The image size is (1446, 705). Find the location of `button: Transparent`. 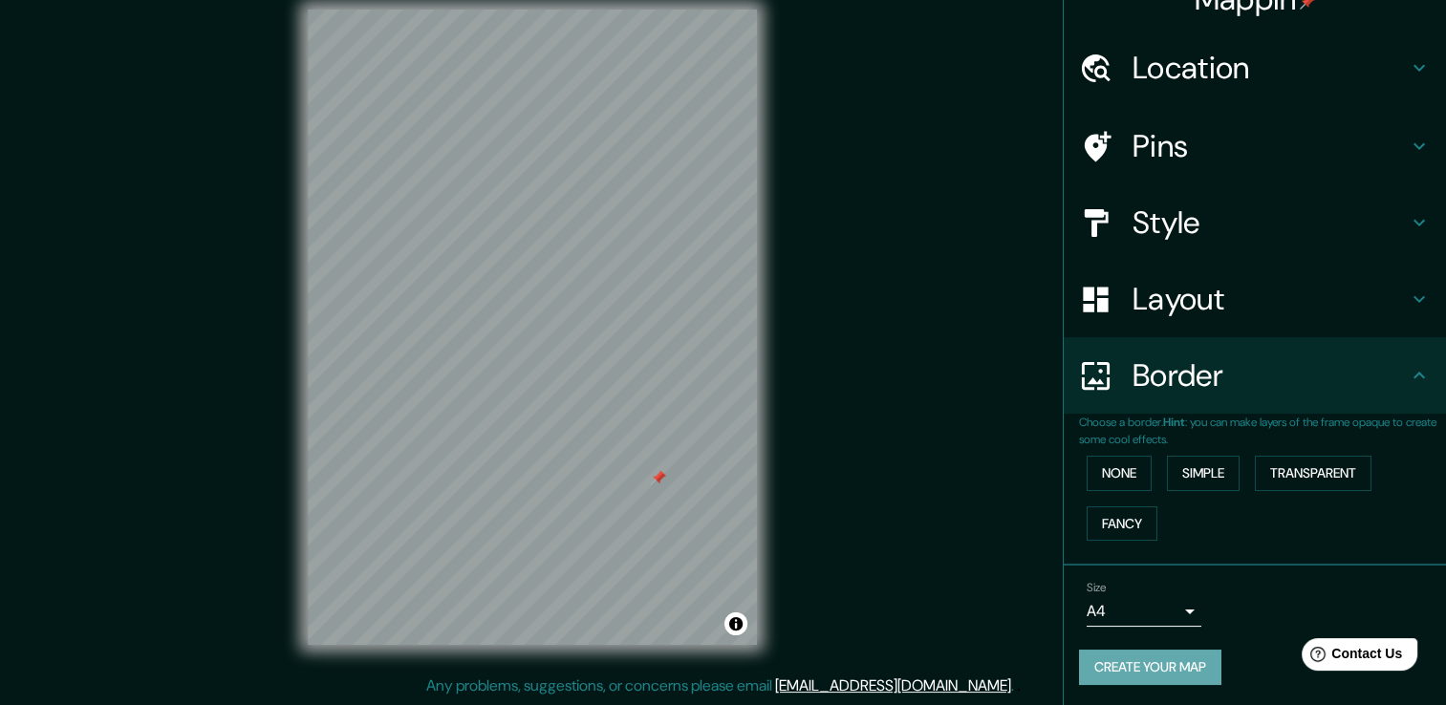

button: Transparent is located at coordinates (1313, 473).